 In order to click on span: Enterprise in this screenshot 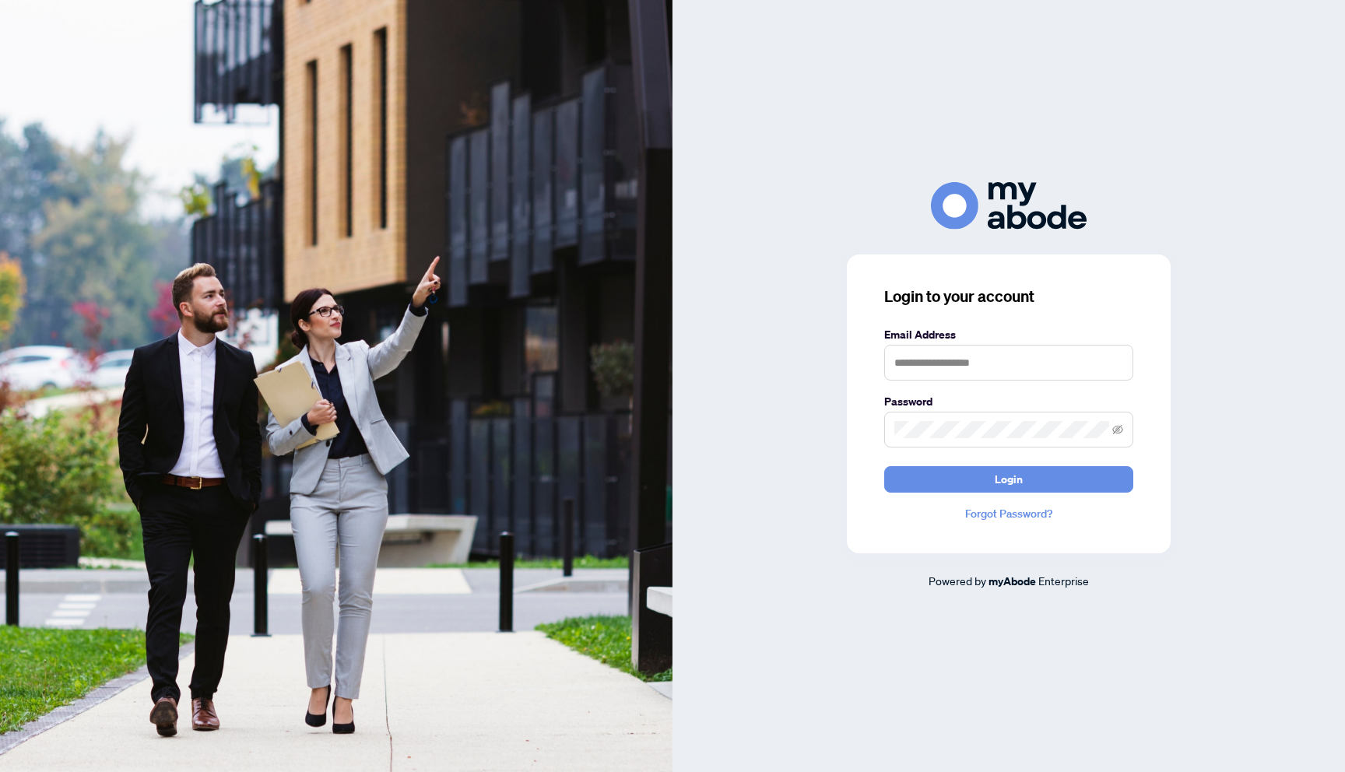, I will do `click(1063, 581)`.